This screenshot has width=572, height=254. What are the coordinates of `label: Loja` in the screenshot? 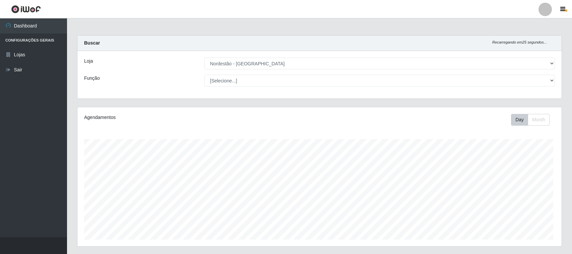 It's located at (89, 61).